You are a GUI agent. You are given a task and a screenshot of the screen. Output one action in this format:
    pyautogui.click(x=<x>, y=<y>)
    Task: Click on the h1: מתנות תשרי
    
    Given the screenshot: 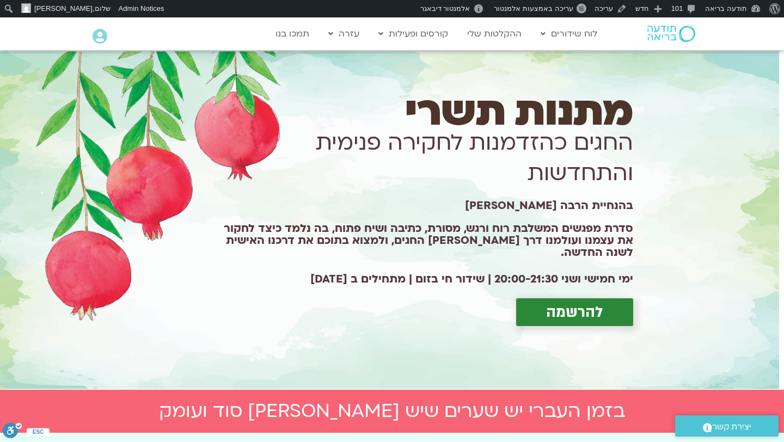 What is the action you would take?
    pyautogui.click(x=420, y=112)
    